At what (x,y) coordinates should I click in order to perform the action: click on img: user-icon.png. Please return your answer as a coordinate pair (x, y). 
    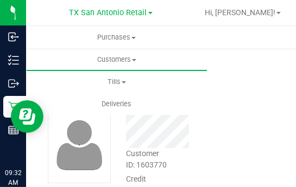
    Looking at the image, I should click on (79, 145).